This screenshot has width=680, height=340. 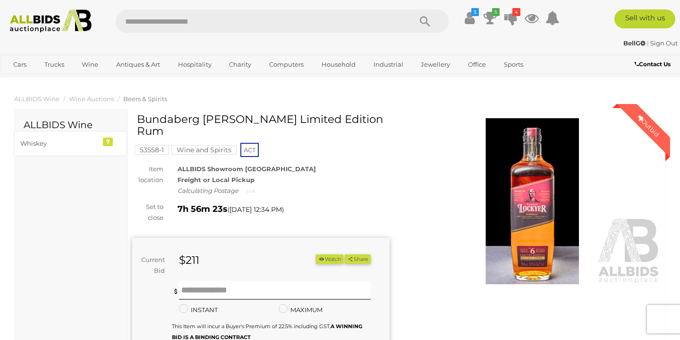 What do you see at coordinates (152, 150) in the screenshot?
I see `a: 53558-1` at bounding box center [152, 150].